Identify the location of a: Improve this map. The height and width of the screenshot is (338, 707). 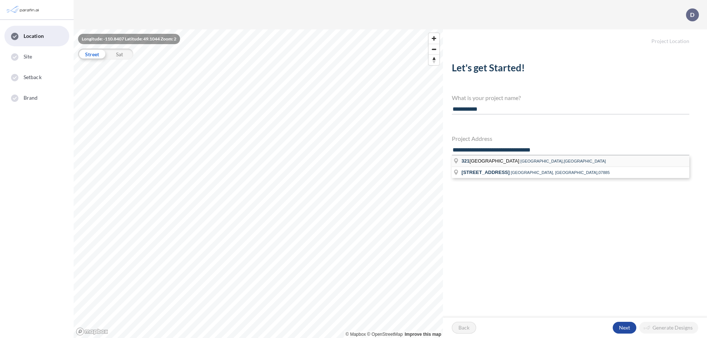
(423, 335).